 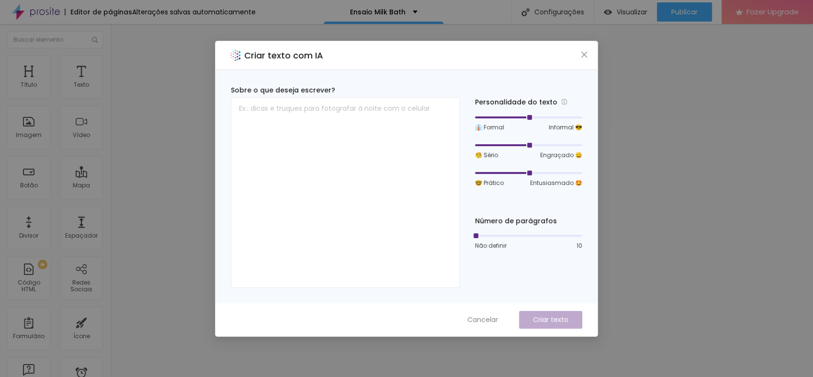 What do you see at coordinates (584, 54) in the screenshot?
I see `button: Close` at bounding box center [584, 54].